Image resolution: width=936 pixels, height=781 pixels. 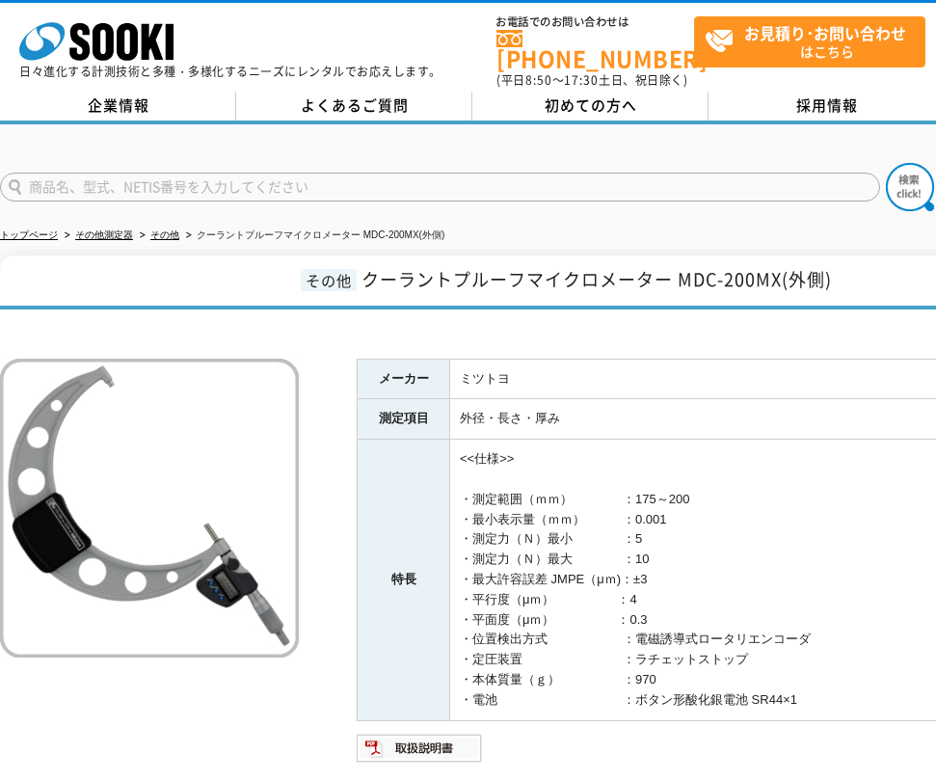 What do you see at coordinates (165, 234) in the screenshot?
I see `a: その他` at bounding box center [165, 234].